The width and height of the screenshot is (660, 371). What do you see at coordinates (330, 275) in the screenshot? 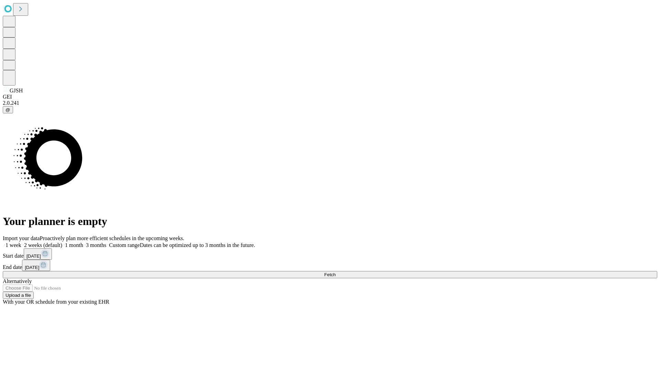
I see `span: Fetch` at bounding box center [330, 275].